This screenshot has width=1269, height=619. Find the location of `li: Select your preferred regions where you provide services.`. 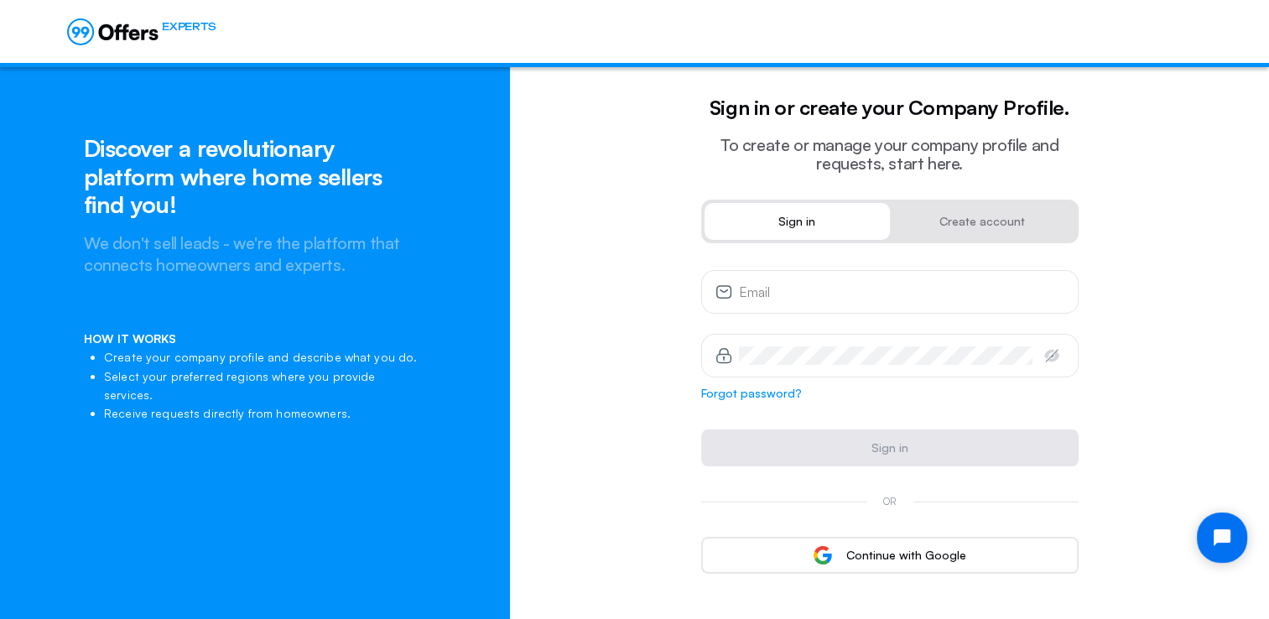

li: Select your preferred regions where you provide services. is located at coordinates (265, 386).